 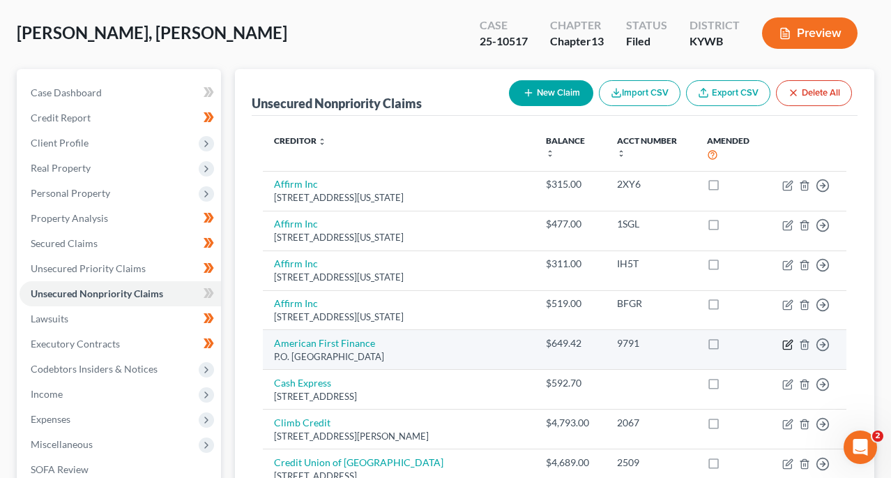 What do you see at coordinates (88, 268) in the screenshot?
I see `span: Unsecured Priority Claims` at bounding box center [88, 268].